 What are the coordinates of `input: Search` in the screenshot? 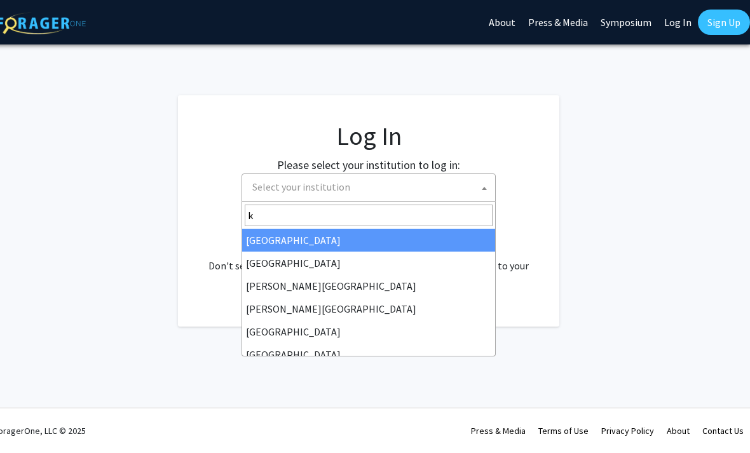 It's located at (368, 215).